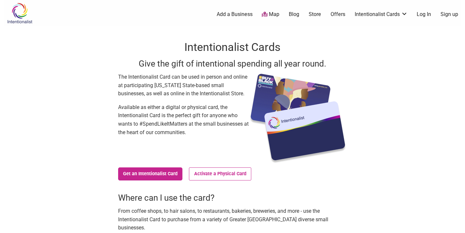 This screenshot has height=233, width=465. I want to click on h1: Intentionalist Cards, so click(233, 47).